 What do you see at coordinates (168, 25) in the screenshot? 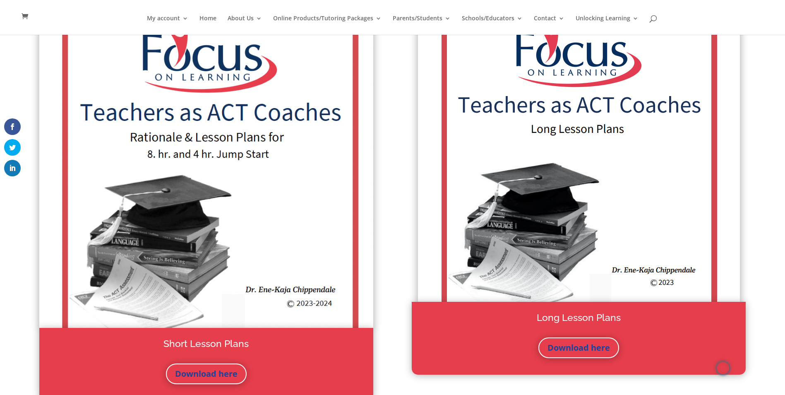
I see `a: My account` at bounding box center [168, 25].